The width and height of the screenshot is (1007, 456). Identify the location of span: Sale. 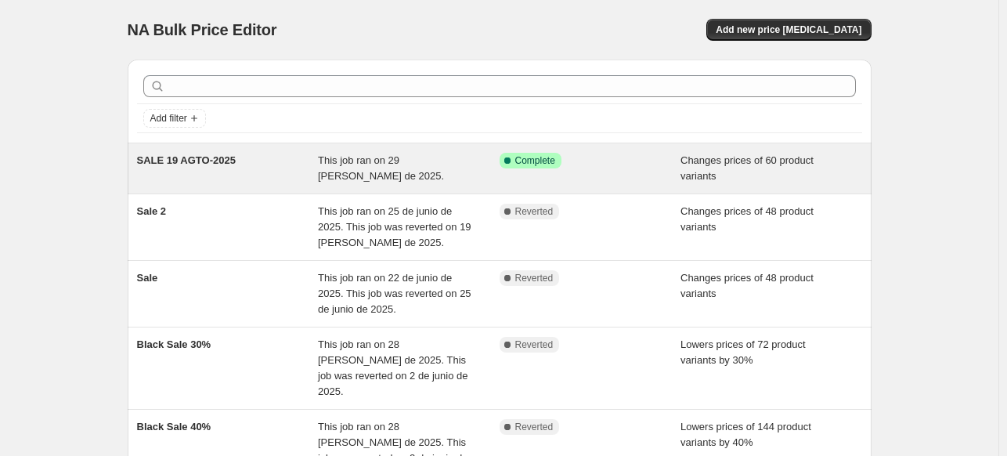
(147, 277).